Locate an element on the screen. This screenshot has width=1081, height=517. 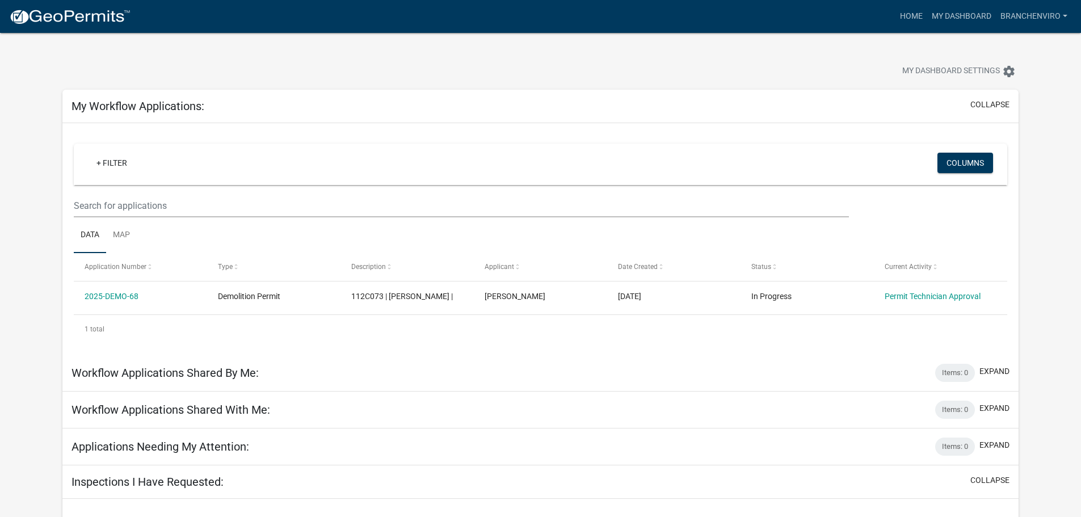
datatable-header-cell: Type is located at coordinates (274, 267).